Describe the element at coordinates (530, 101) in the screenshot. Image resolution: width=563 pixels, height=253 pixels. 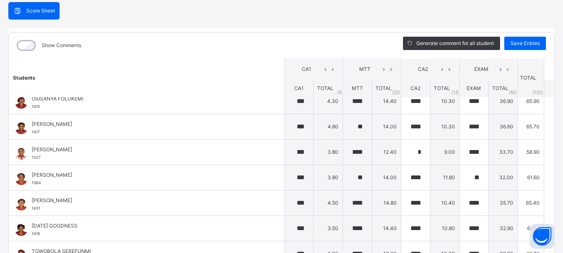
I see `td: 65.90` at that location.